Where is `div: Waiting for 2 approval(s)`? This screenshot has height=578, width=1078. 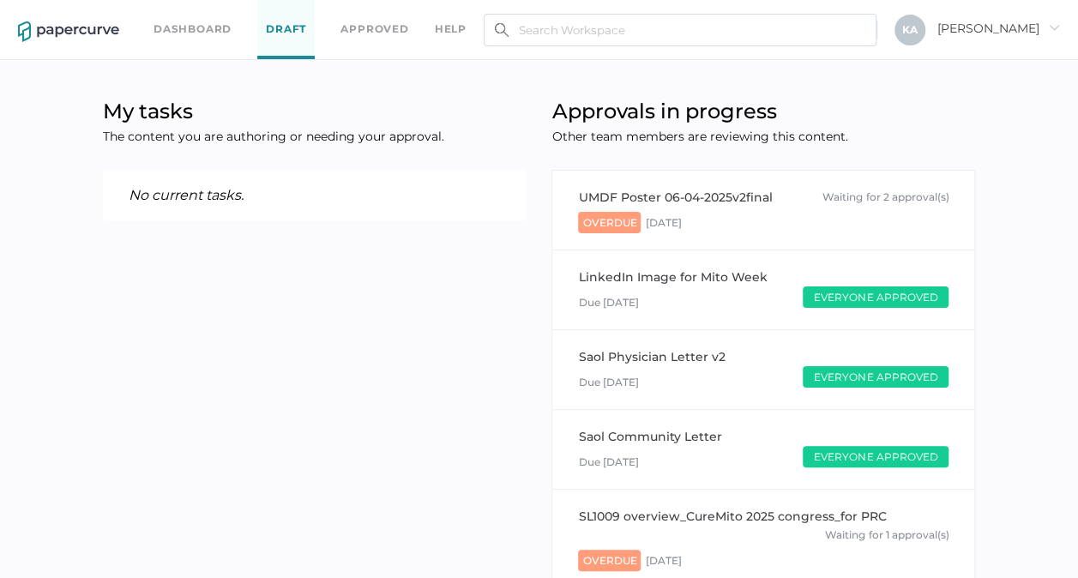 div: Waiting for 2 approval(s) is located at coordinates (885, 197).